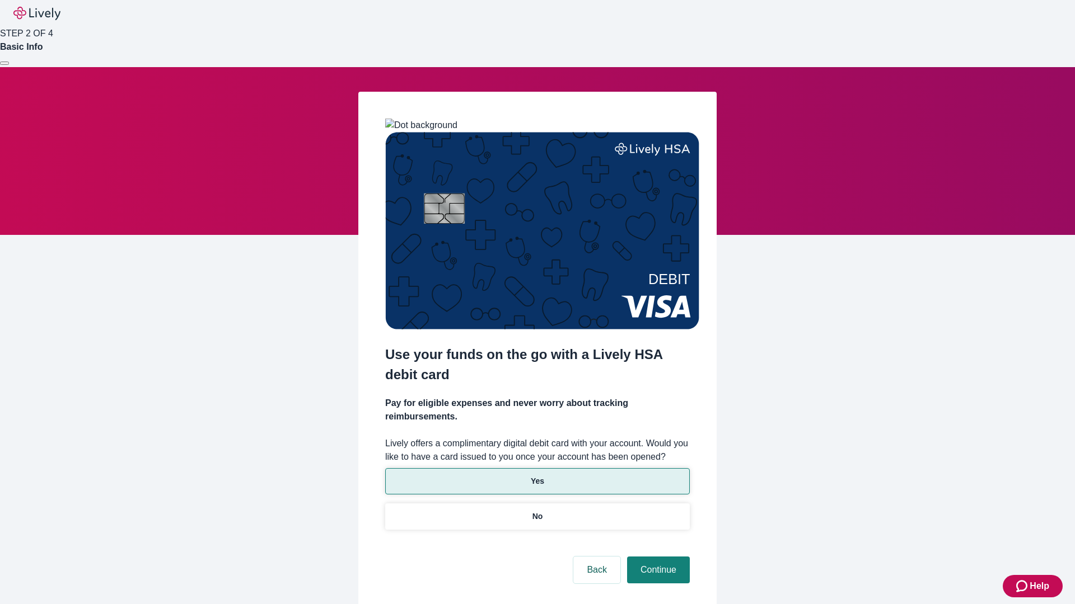 The width and height of the screenshot is (1075, 604). Describe the element at coordinates (537, 481) in the screenshot. I see `button: Yes` at that location.